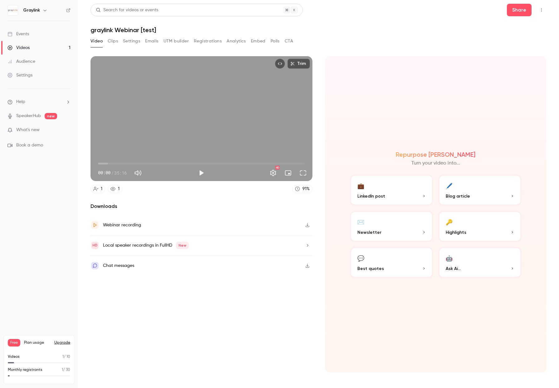 This screenshot has height=388, width=559. I want to click on button: UTM builder, so click(176, 41).